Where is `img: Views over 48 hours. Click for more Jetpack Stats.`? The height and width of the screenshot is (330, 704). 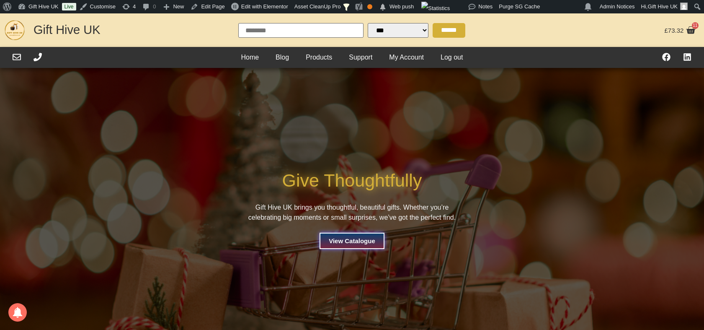 img: Views over 48 hours. Click for more Jetpack Stats. is located at coordinates (436, 8).